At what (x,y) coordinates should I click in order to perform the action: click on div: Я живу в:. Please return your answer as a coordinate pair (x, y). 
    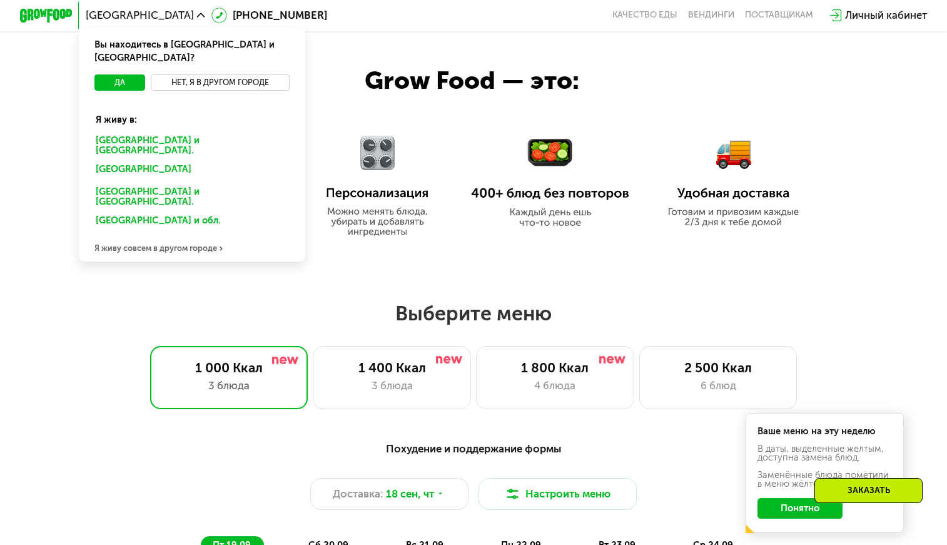
    Looking at the image, I should click on (192, 115).